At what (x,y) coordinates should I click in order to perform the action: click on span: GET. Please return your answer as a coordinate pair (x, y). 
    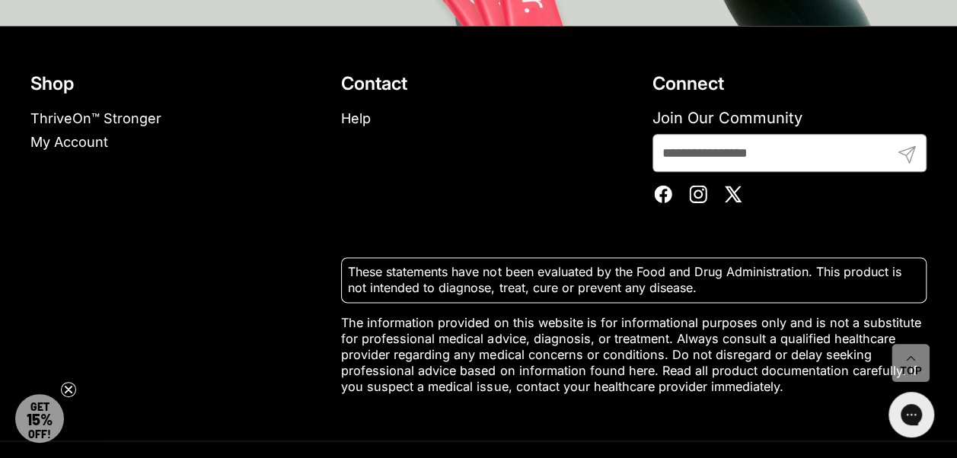
    Looking at the image, I should click on (40, 414).